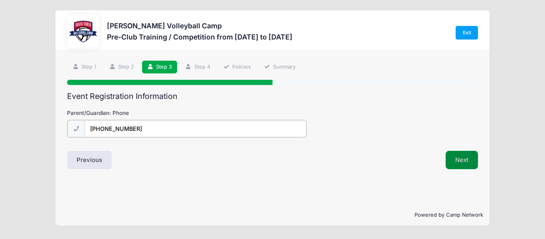 Image resolution: width=545 pixels, height=239 pixels. I want to click on a: Step 2, so click(121, 67).